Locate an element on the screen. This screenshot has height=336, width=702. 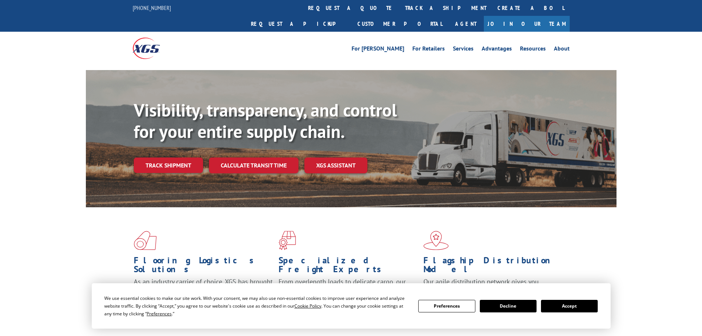
h1: Specialized Freight Experts is located at coordinates (348, 266).